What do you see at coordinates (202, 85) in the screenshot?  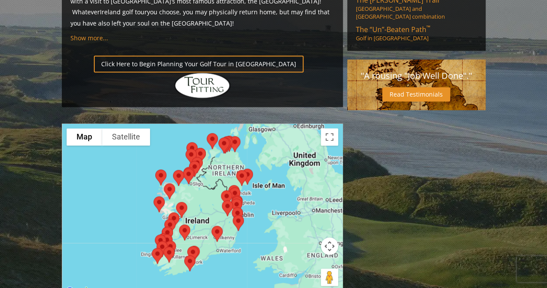 I see `img: Hidden Links` at bounding box center [202, 85].